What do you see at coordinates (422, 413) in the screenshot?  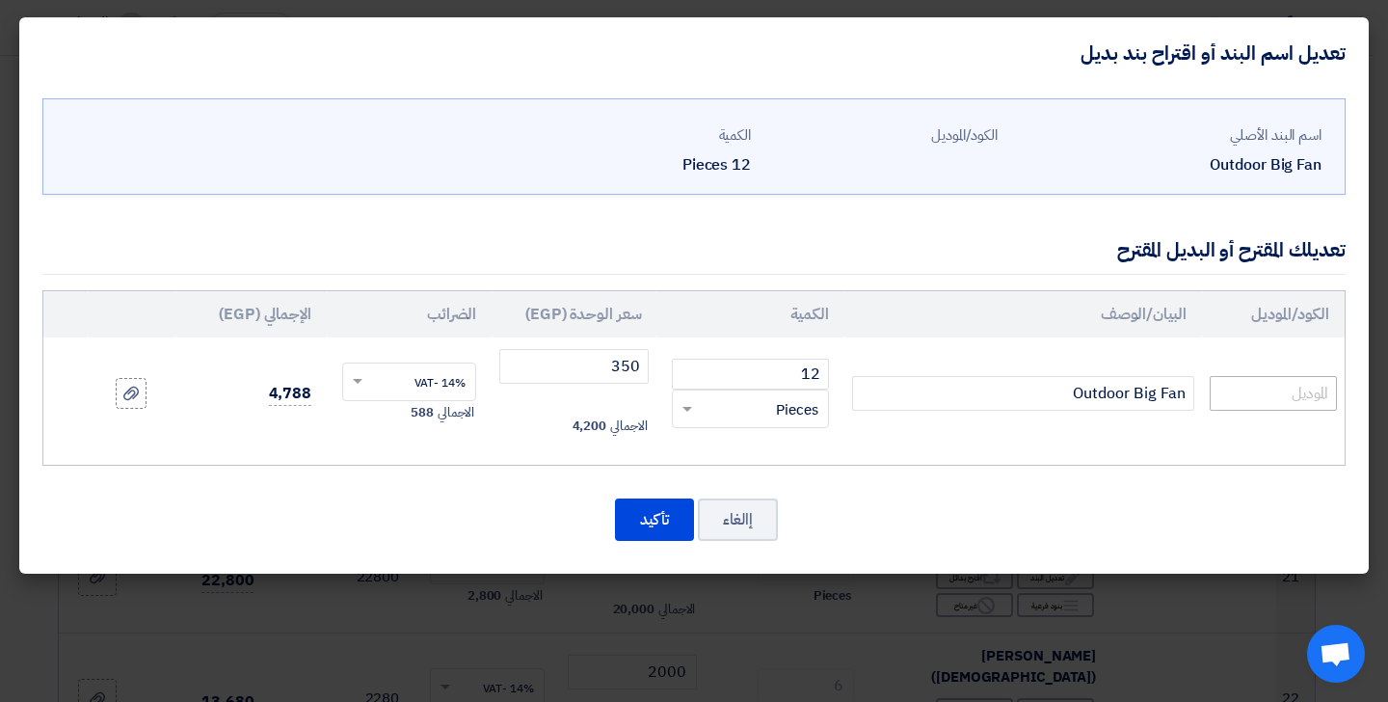 I see `span: 588` at bounding box center [422, 413].